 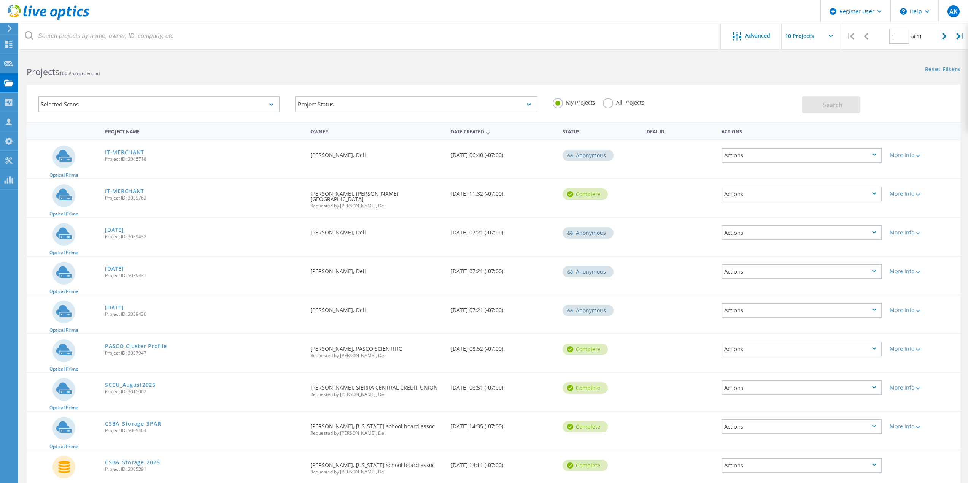 I want to click on a: SCCU_August2025, so click(x=130, y=385).